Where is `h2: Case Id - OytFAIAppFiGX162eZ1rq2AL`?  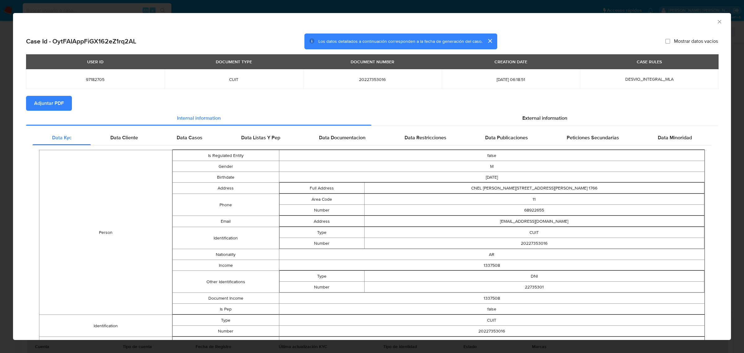
h2: Case Id - OytFAIAppFiGX162eZ1rq2AL is located at coordinates (81, 41).